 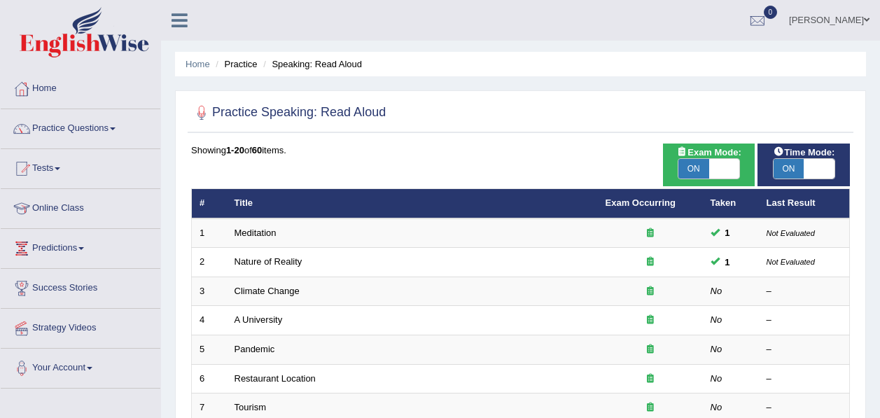 What do you see at coordinates (81, 207) in the screenshot?
I see `a: Online Class` at bounding box center [81, 207].